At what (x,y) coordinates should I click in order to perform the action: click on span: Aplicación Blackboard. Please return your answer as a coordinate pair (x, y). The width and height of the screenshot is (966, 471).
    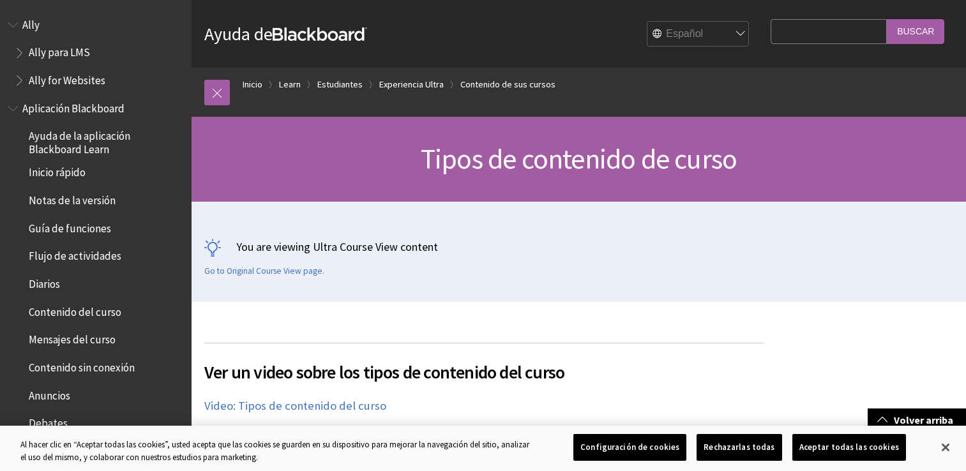
    Looking at the image, I should click on (73, 106).